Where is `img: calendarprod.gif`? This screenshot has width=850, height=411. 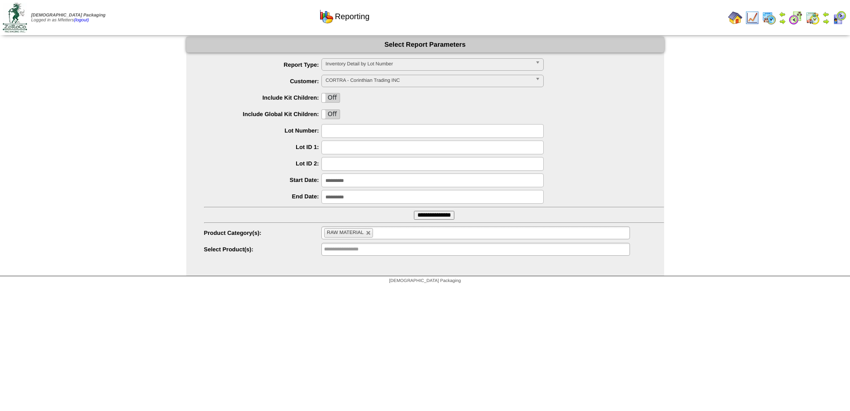 img: calendarprod.gif is located at coordinates (769, 18).